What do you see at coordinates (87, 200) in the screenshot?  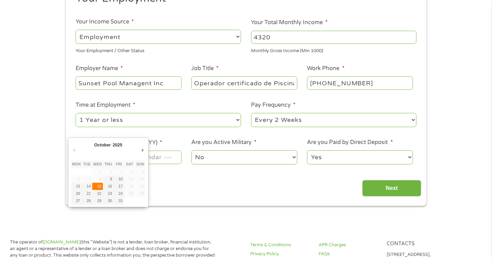 I see `button: 28` at bounding box center [87, 200].